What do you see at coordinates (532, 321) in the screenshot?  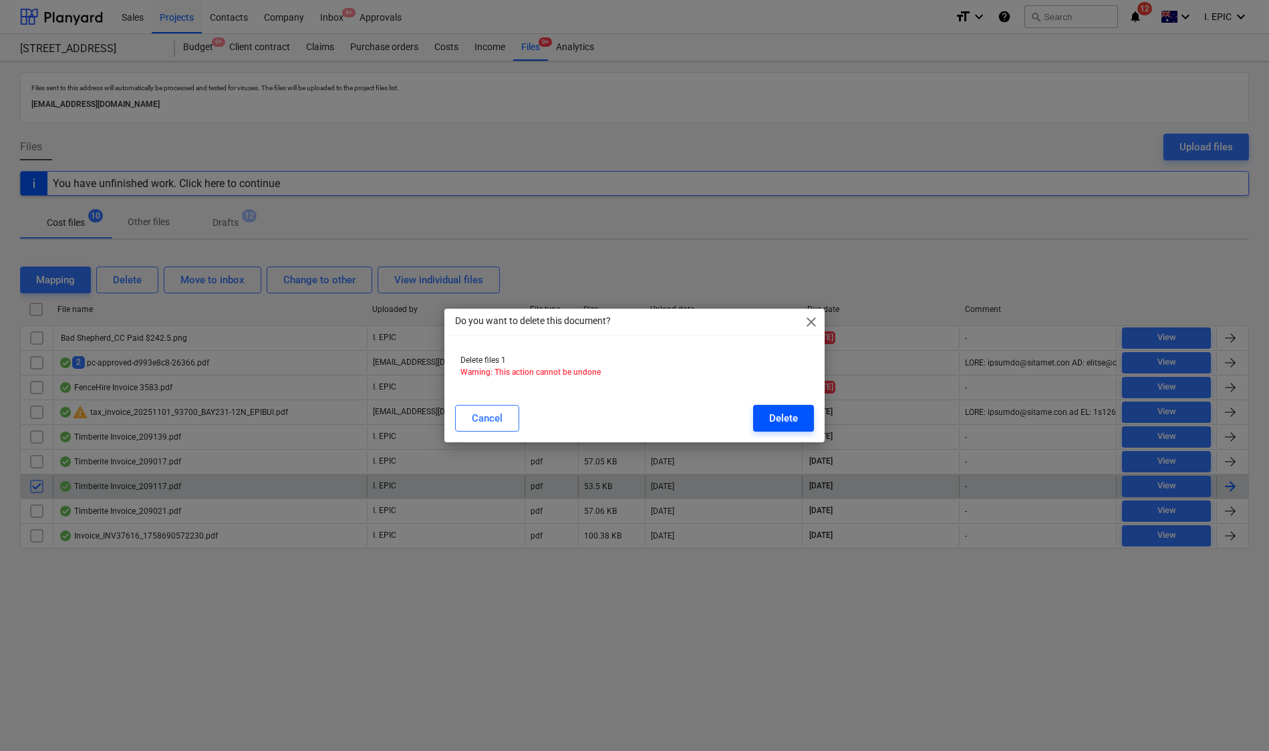 I see `p: Do you want to delete this document?` at bounding box center [532, 321].